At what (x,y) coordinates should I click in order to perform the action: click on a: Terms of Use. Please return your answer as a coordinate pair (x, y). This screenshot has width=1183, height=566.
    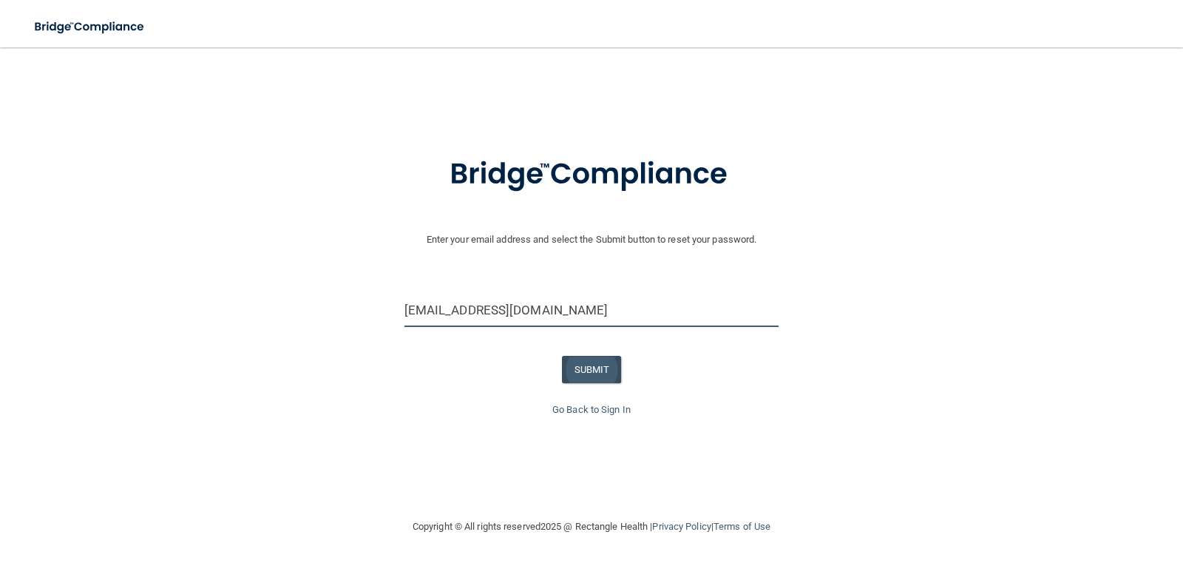
    Looking at the image, I should click on (742, 526).